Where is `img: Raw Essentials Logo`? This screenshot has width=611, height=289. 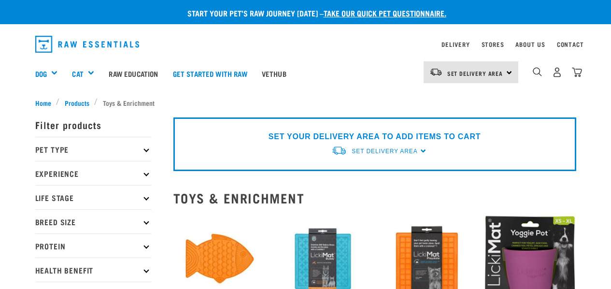
img: Raw Essentials Logo is located at coordinates (87, 44).